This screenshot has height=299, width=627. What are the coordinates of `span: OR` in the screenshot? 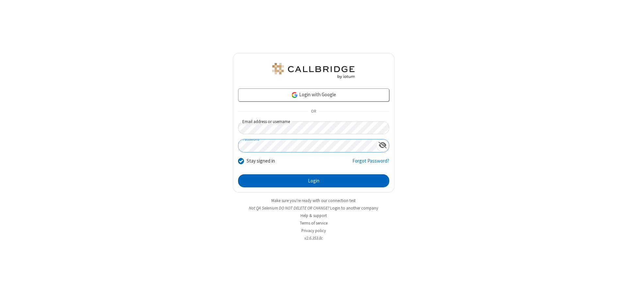 It's located at (314, 112).